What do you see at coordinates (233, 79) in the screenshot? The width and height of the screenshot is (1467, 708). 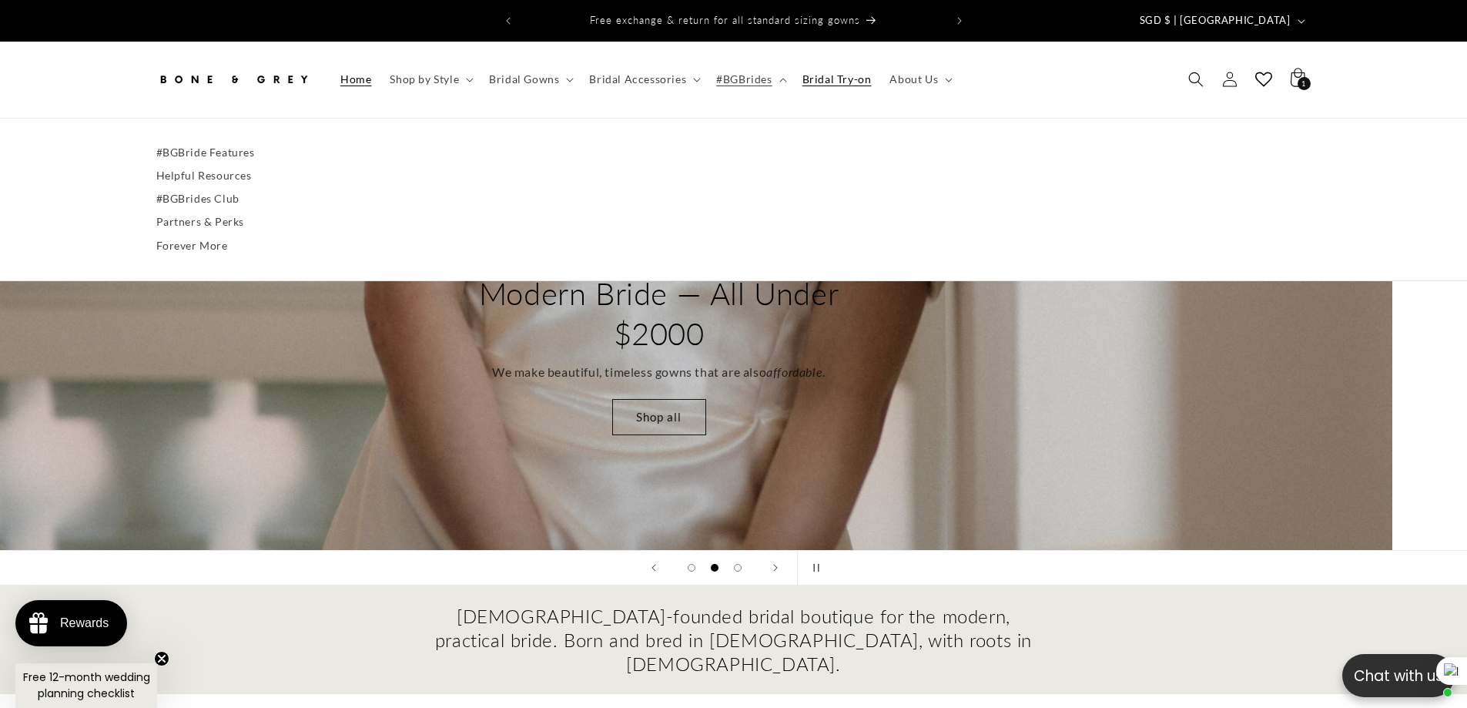 I see `a: Bone and Grey Bridal` at bounding box center [233, 79].